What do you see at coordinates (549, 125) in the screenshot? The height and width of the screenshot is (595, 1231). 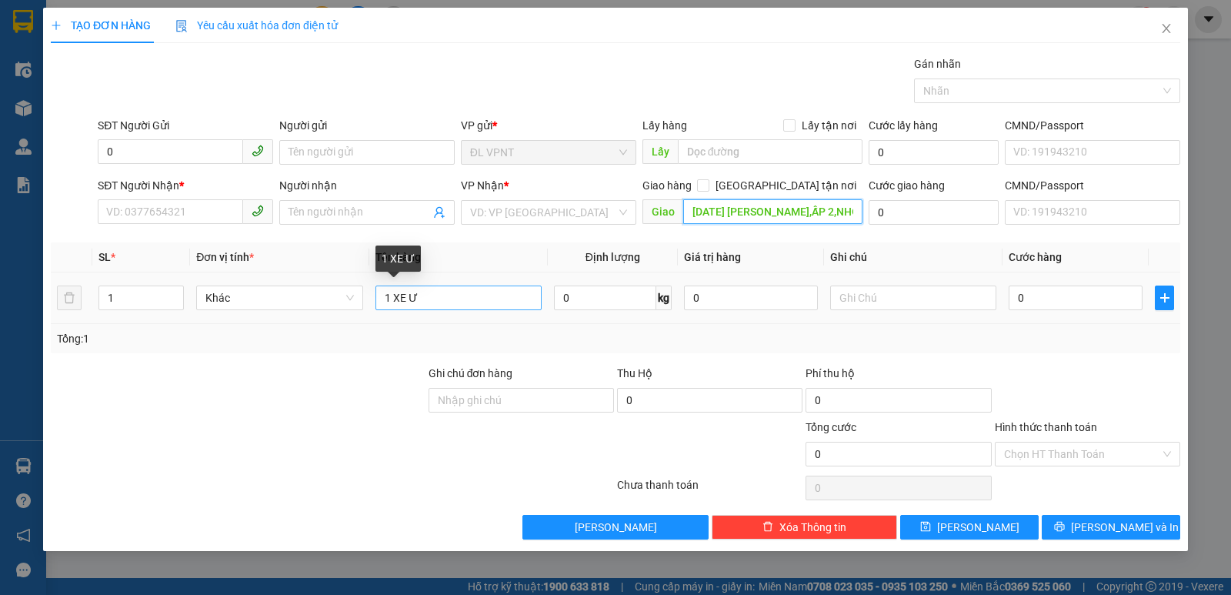 I see `div: VP gửi` at bounding box center [549, 125].